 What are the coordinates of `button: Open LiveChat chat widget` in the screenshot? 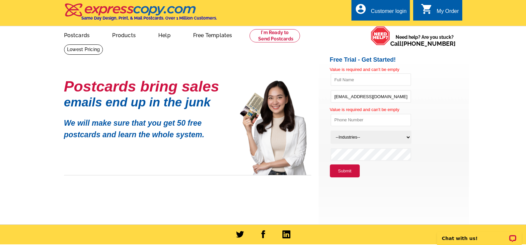 It's located at (80, 14).